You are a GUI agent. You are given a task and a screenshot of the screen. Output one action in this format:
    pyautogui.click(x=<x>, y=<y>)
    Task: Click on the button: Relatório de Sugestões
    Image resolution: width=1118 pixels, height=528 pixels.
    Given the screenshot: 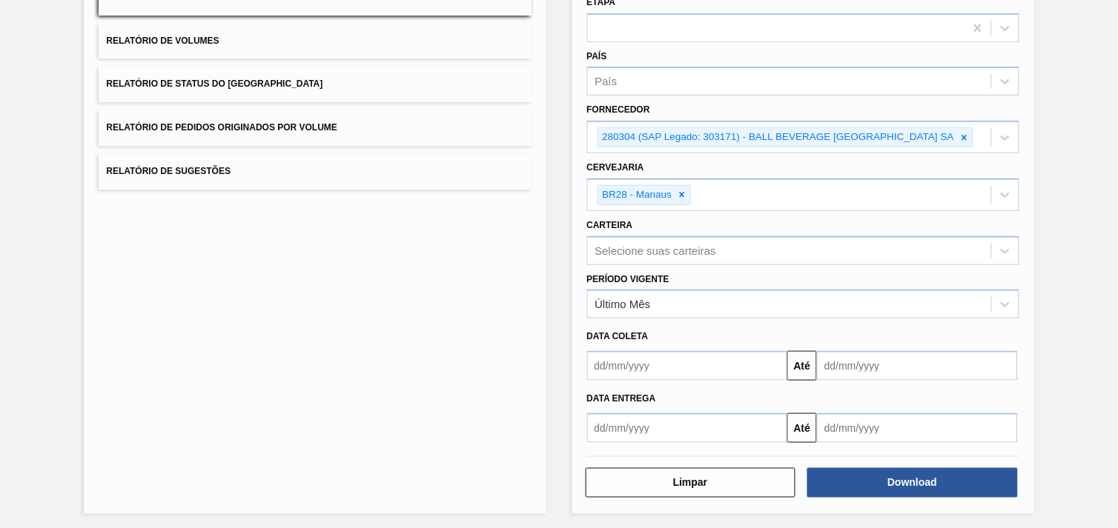 What is the action you would take?
    pyautogui.click(x=314, y=171)
    